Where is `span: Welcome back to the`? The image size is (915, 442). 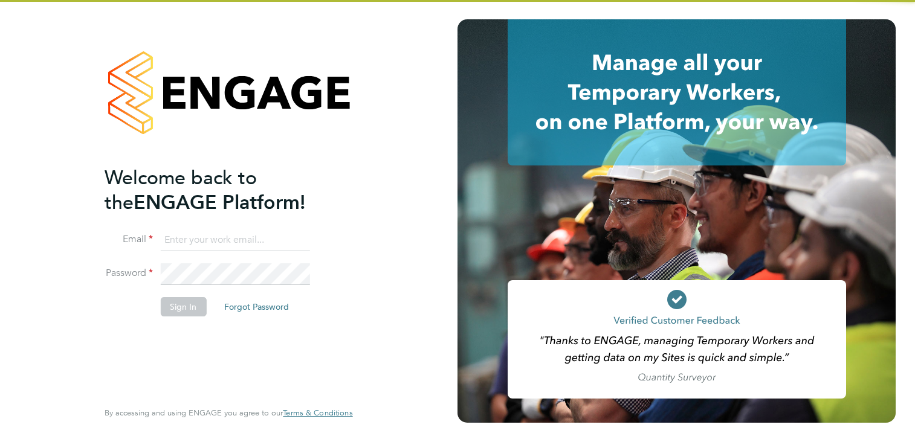 span: Welcome back to the is located at coordinates (181, 190).